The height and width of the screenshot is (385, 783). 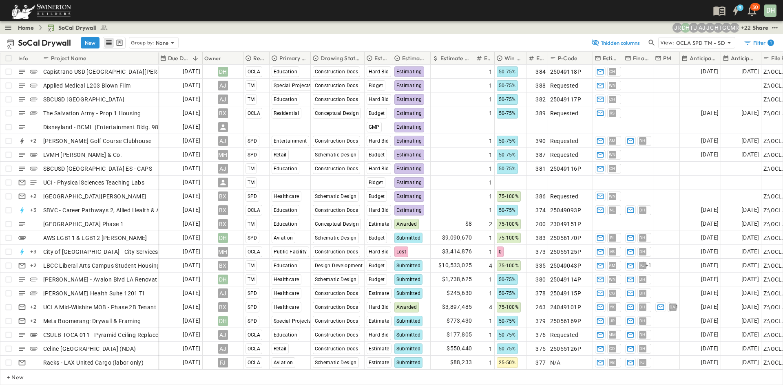 What do you see at coordinates (540, 280) in the screenshot?
I see `span: 380` at bounding box center [540, 280].